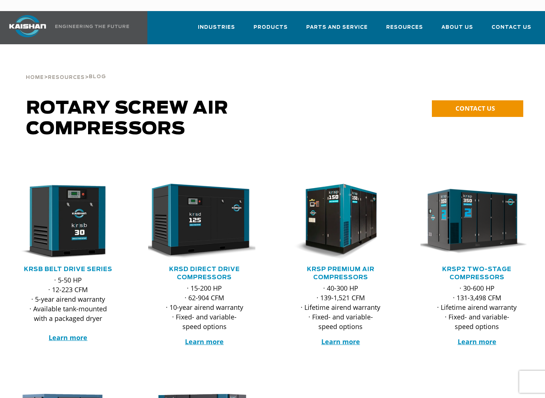 The width and height of the screenshot is (545, 398). I want to click on span: Contact Us, so click(512, 27).